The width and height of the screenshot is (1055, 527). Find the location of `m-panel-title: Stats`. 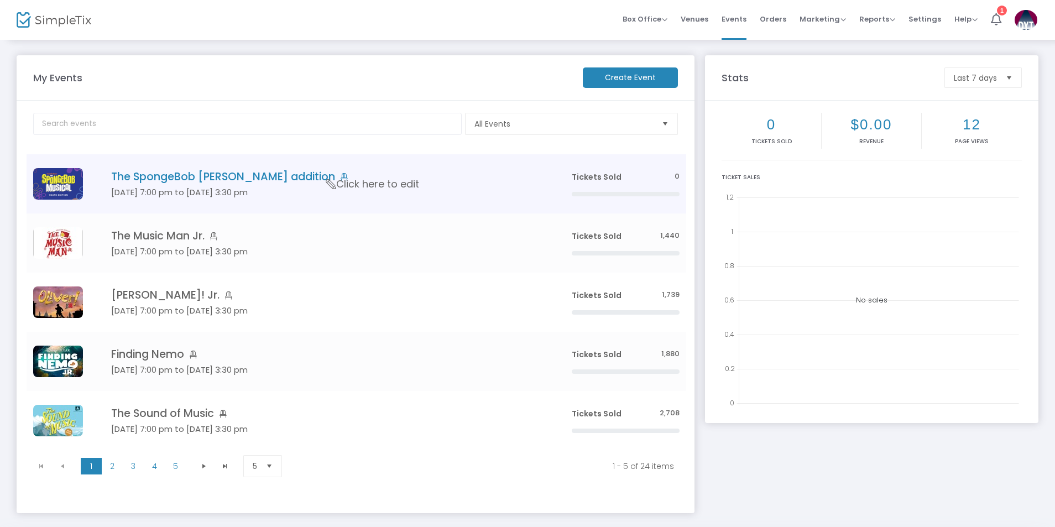

m-panel-title: Stats is located at coordinates (828, 77).